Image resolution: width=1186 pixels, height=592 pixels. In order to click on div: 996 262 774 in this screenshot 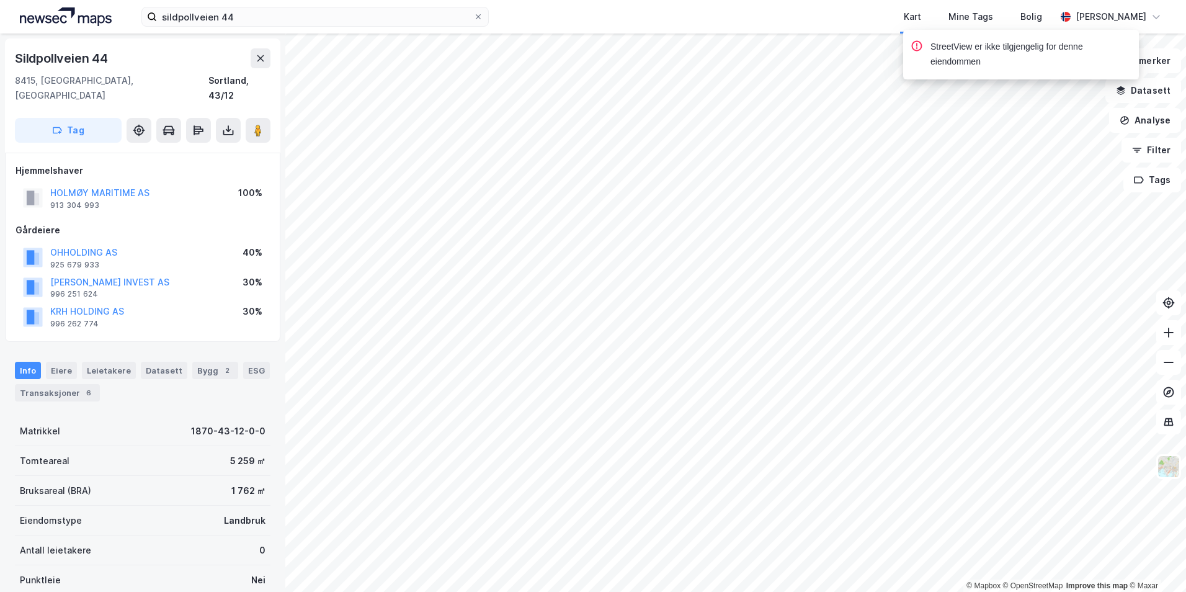, I will do `click(74, 324)`.